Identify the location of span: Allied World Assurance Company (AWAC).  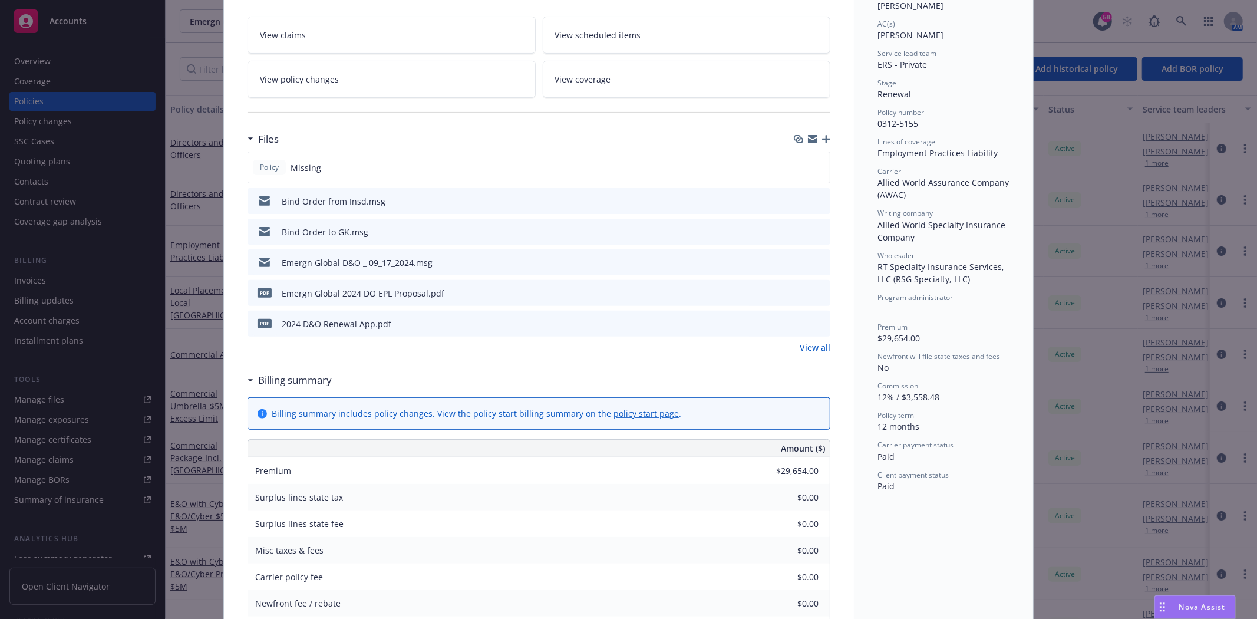
(944, 189).